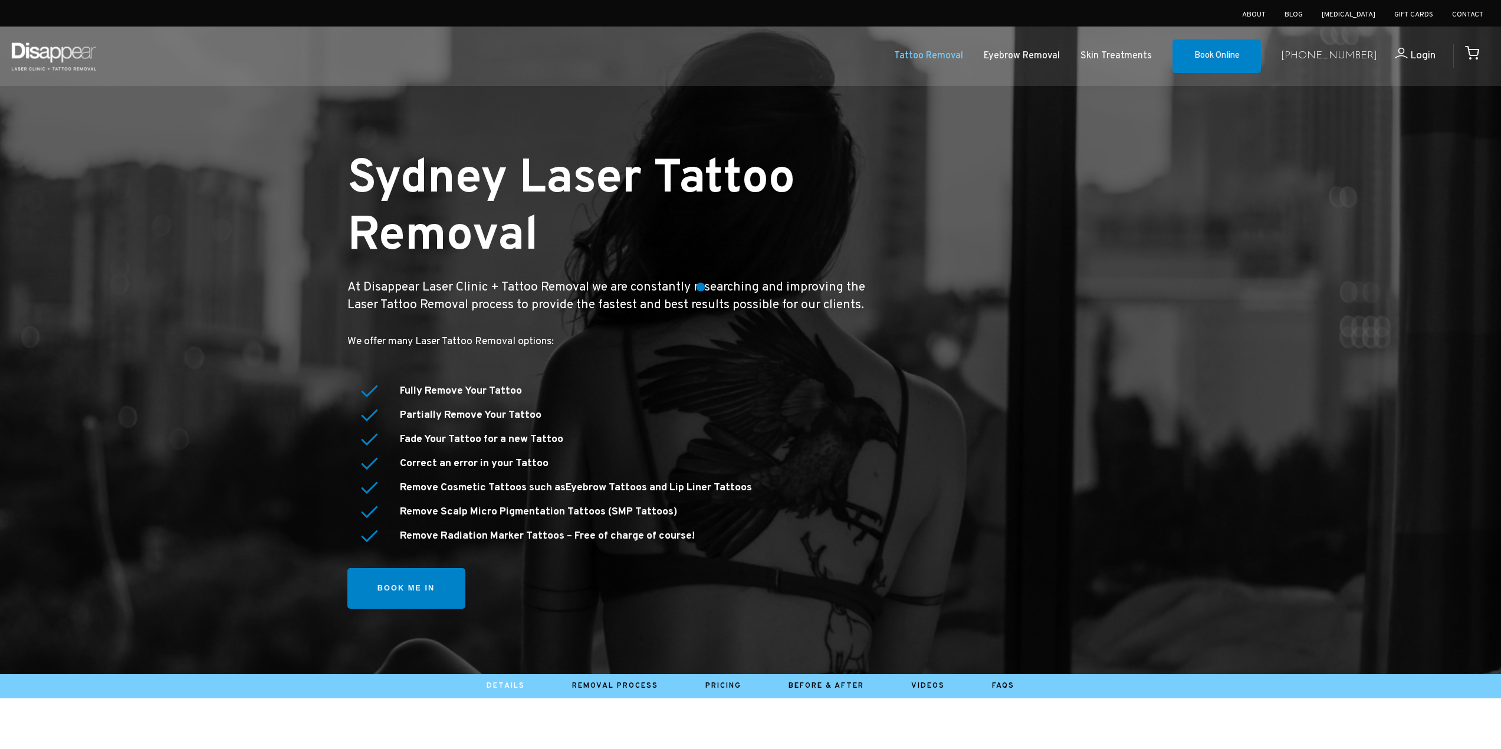 The height and width of the screenshot is (749, 1501). Describe the element at coordinates (614, 342) in the screenshot. I see `p: We offer many Laser Tattoo Removal options:` at that location.